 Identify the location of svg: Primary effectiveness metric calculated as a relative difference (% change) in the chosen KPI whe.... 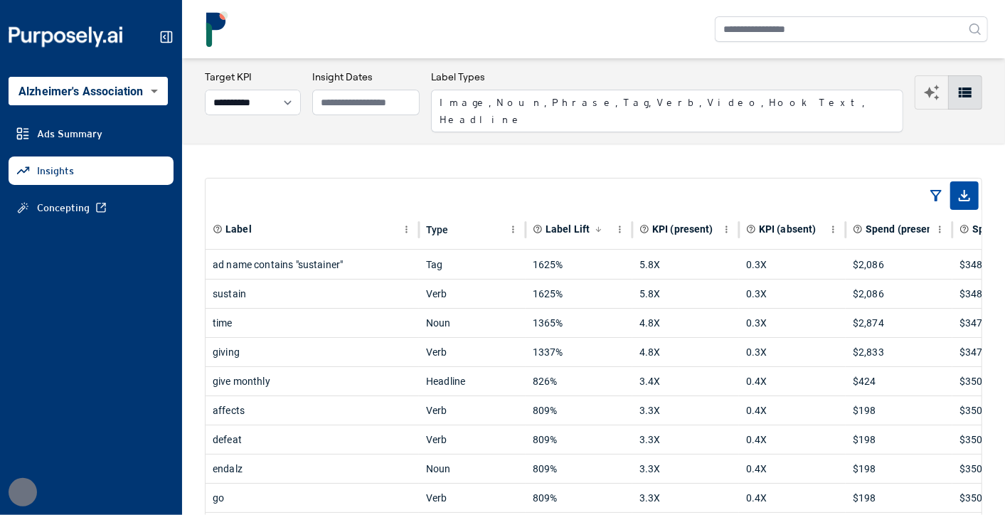
(537, 229).